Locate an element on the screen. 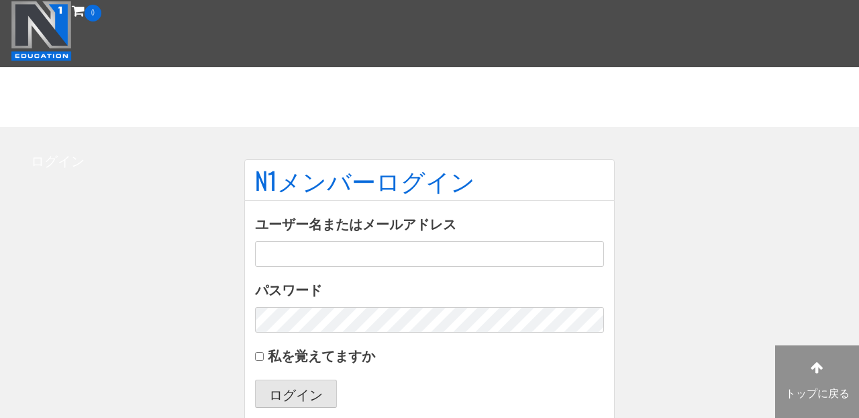 The width and height of the screenshot is (859, 418). font: 私を覚えてますか is located at coordinates (322, 355).